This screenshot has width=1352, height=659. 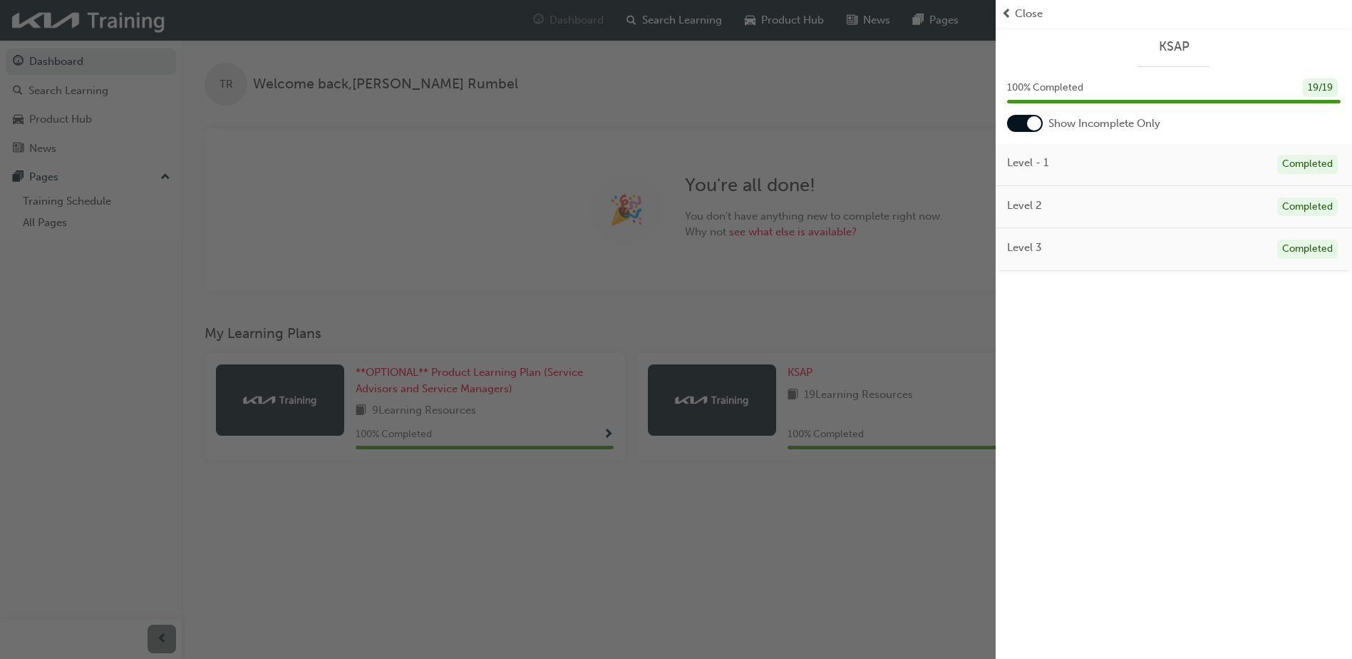 I want to click on span: prev-icon, so click(x=1006, y=14).